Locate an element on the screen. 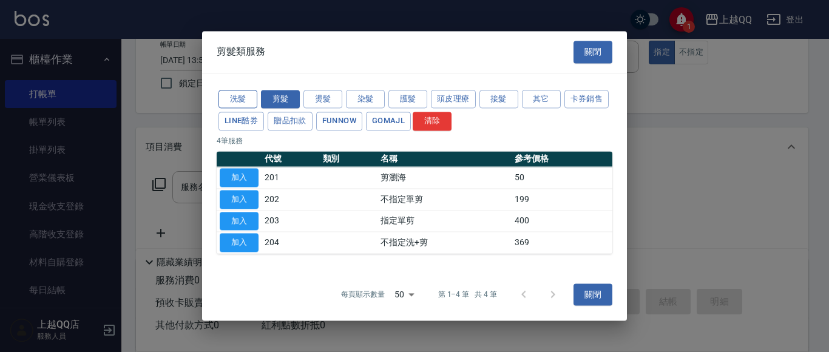 Image resolution: width=829 pixels, height=352 pixels. td: 50 is located at coordinates (562, 178).